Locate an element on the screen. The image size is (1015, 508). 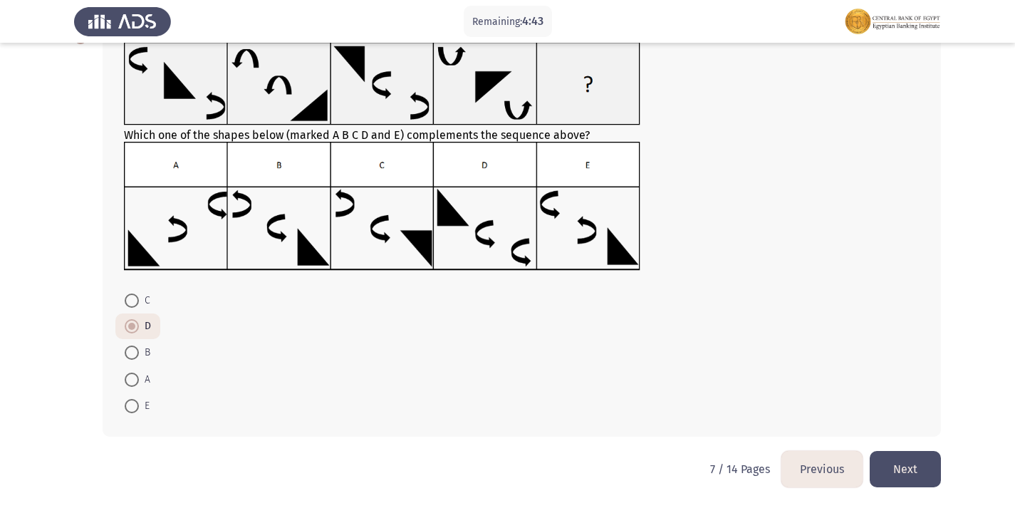
img: Assessment logo of FOCUS Assessment 3 Modules EN is located at coordinates (893, 21).